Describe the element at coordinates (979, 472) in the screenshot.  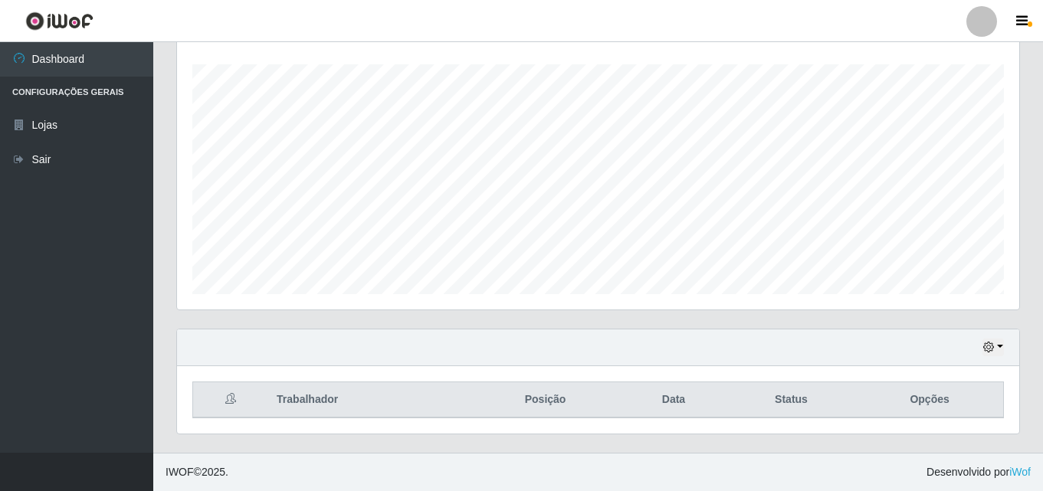
I see `span: Desenvolvido por` at that location.